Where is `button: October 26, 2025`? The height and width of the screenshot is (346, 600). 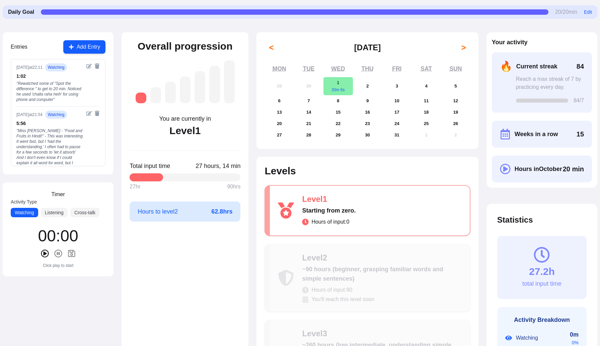
button: October 26, 2025 is located at coordinates (456, 124).